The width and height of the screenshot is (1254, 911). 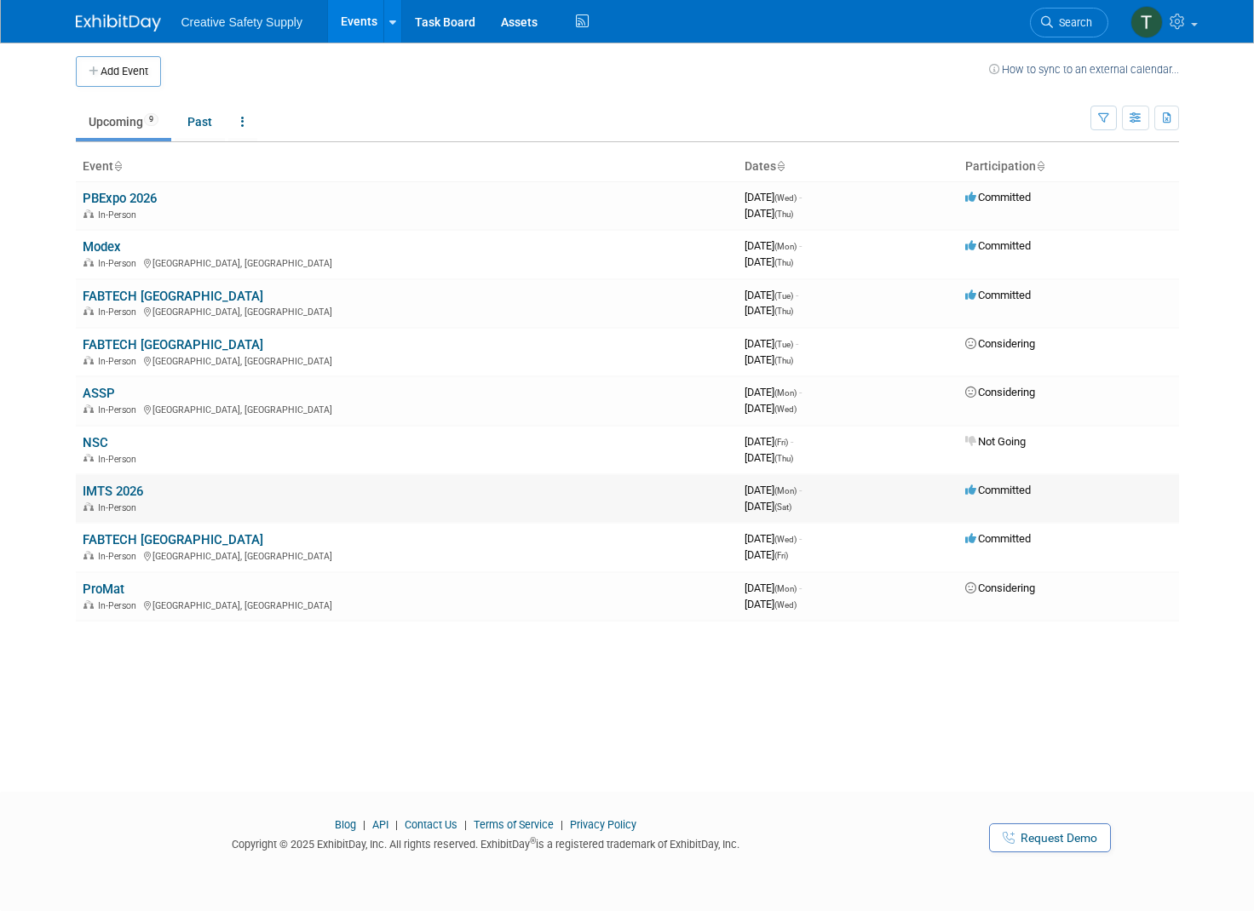 What do you see at coordinates (603, 825) in the screenshot?
I see `a: Privacy Policy` at bounding box center [603, 825].